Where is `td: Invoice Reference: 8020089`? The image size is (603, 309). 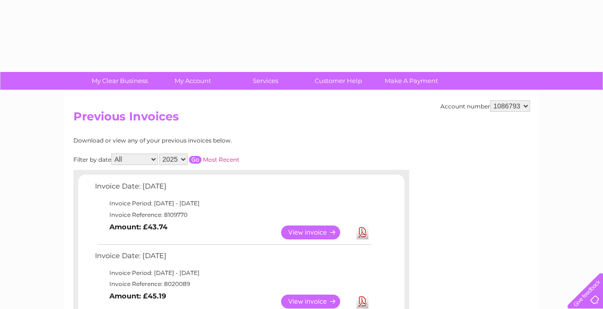 td: Invoice Reference: 8020089 is located at coordinates (233, 284).